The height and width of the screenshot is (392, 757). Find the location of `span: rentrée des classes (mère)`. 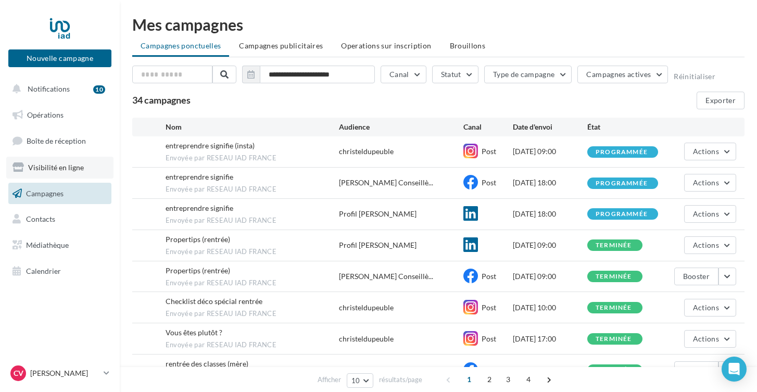

span: rentrée des classes (mère) is located at coordinates (207, 363).